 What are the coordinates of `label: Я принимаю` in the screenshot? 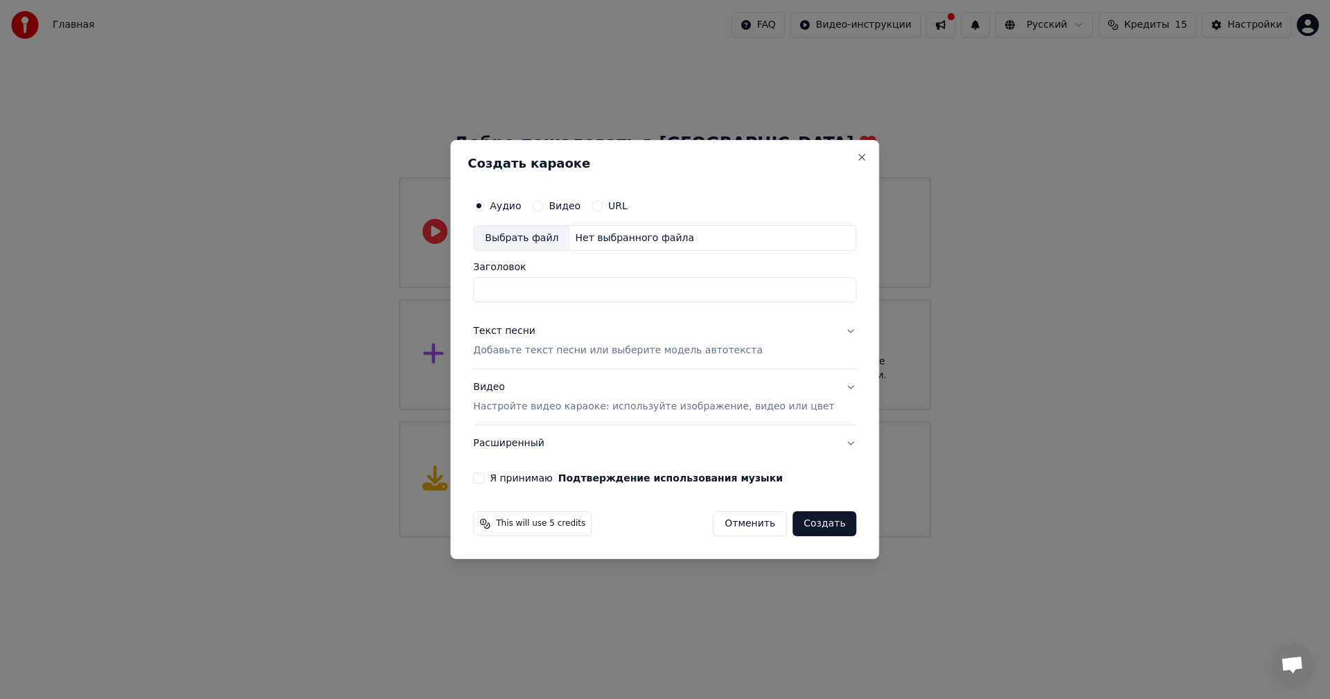 It's located at (636, 478).